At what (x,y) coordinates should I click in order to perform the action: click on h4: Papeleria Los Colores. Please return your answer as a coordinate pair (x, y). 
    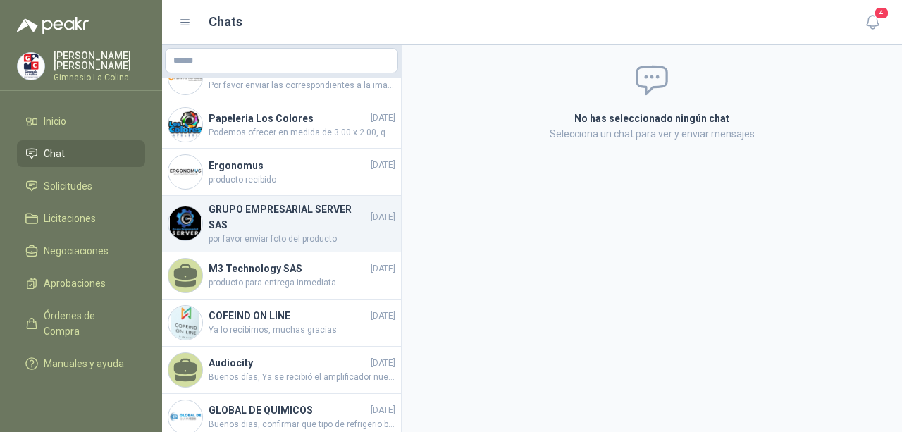
    Looking at the image, I should click on (288, 118).